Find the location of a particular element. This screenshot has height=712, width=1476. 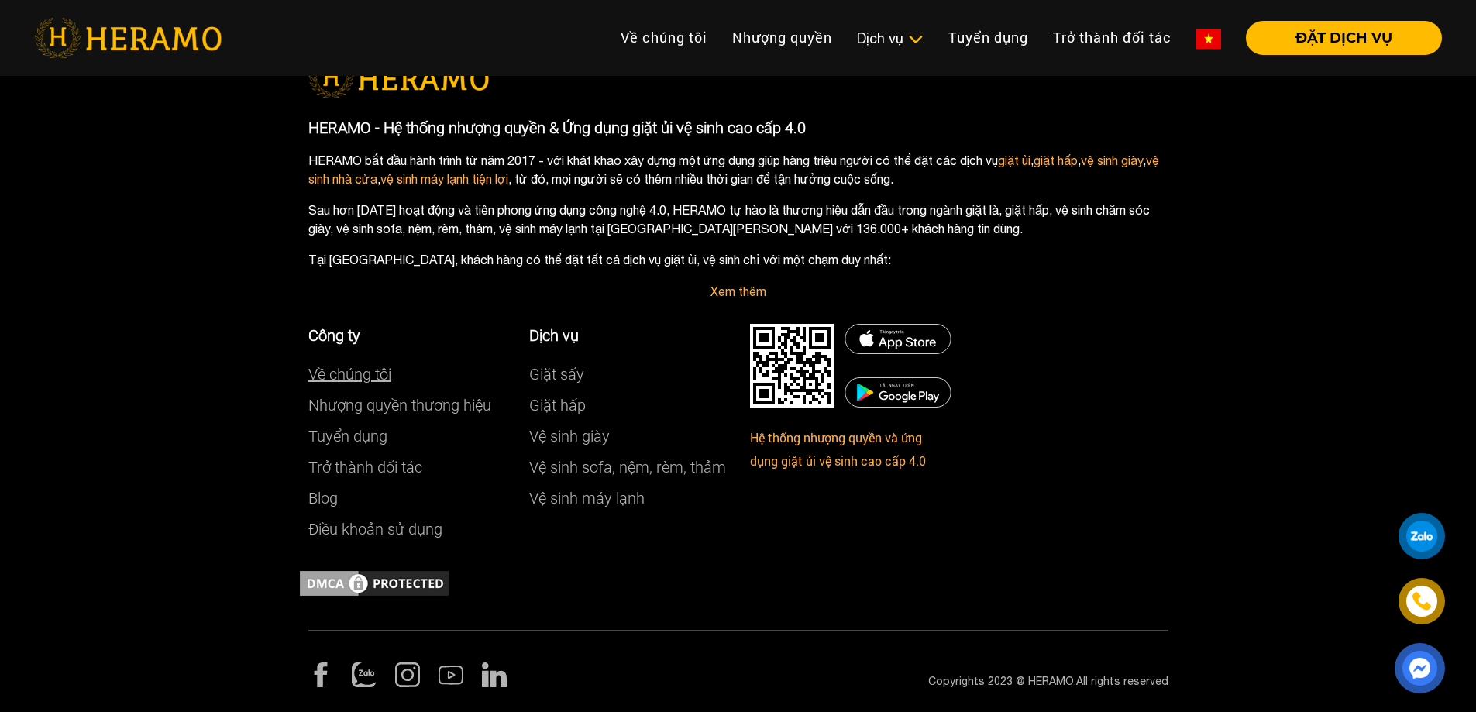

img: instagram-nav-icon is located at coordinates (407, 675).